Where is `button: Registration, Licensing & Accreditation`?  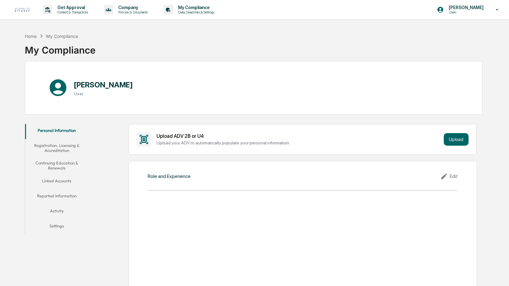 button: Registration, Licensing & Accreditation is located at coordinates (57, 148).